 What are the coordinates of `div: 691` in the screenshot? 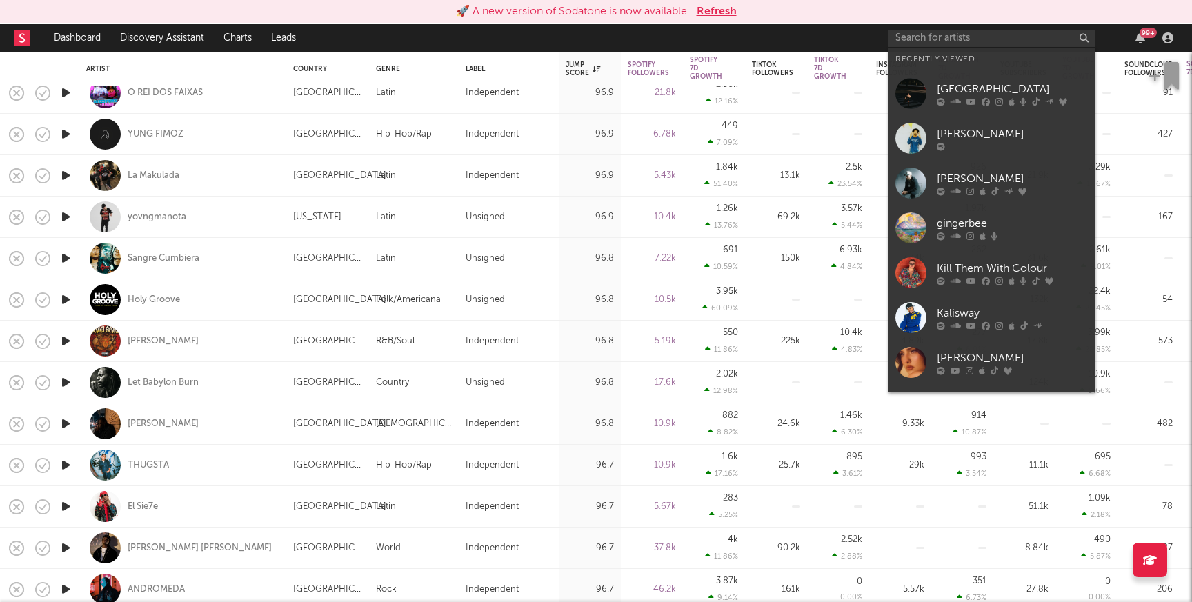 It's located at (730, 250).